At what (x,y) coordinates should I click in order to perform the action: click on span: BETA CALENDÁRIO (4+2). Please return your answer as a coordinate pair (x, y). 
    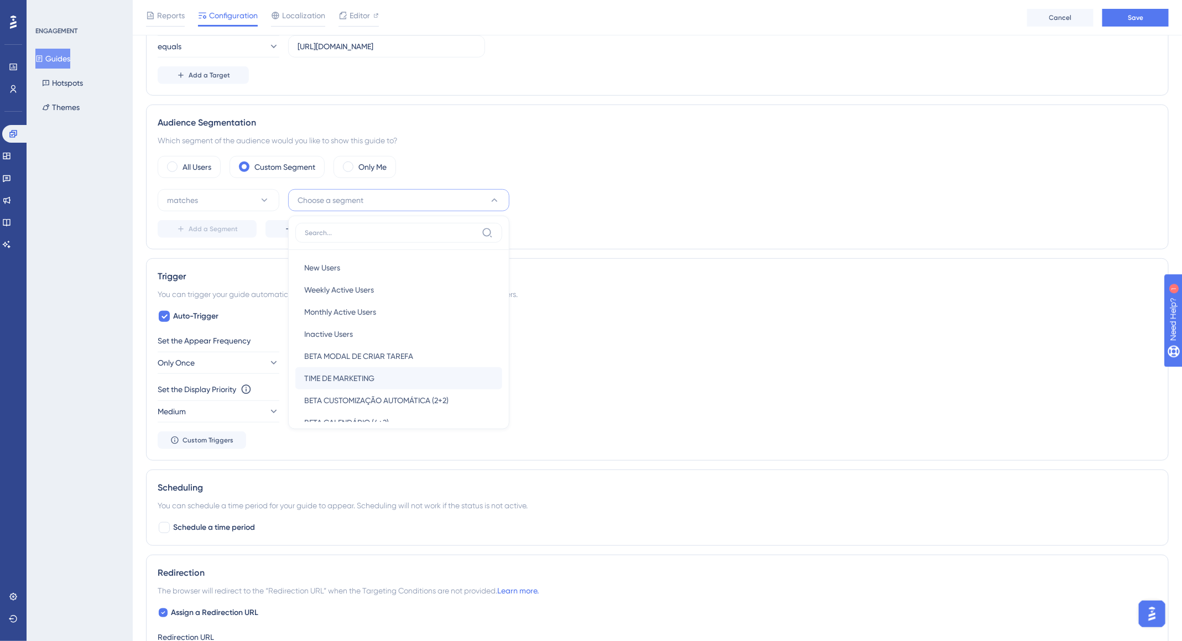
    Looking at the image, I should click on (346, 423).